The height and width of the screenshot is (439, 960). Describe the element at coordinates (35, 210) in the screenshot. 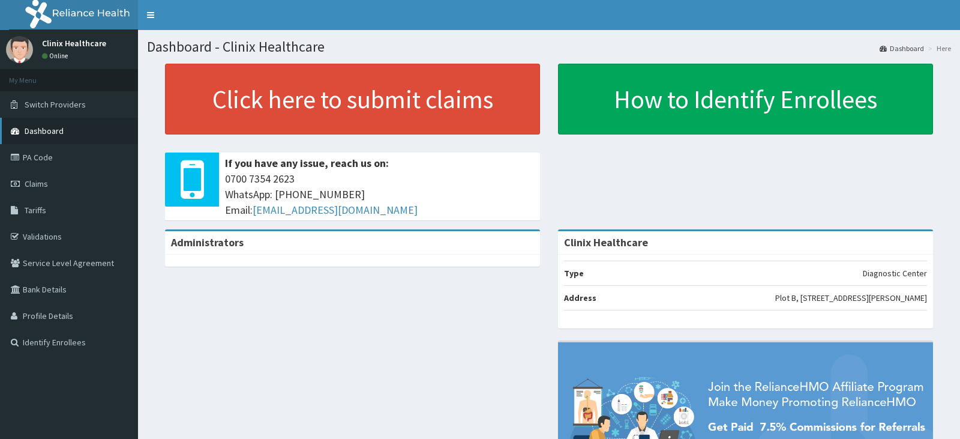

I see `span: Tariffs` at that location.